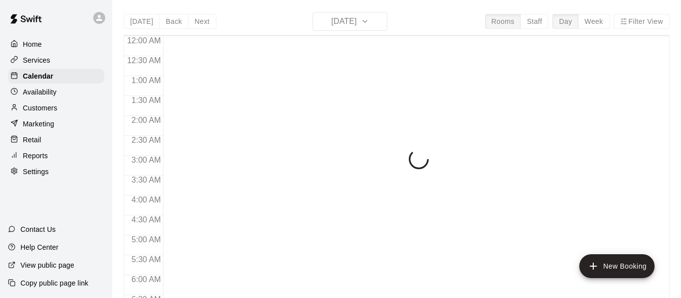  I want to click on div: Availability, so click(56, 92).